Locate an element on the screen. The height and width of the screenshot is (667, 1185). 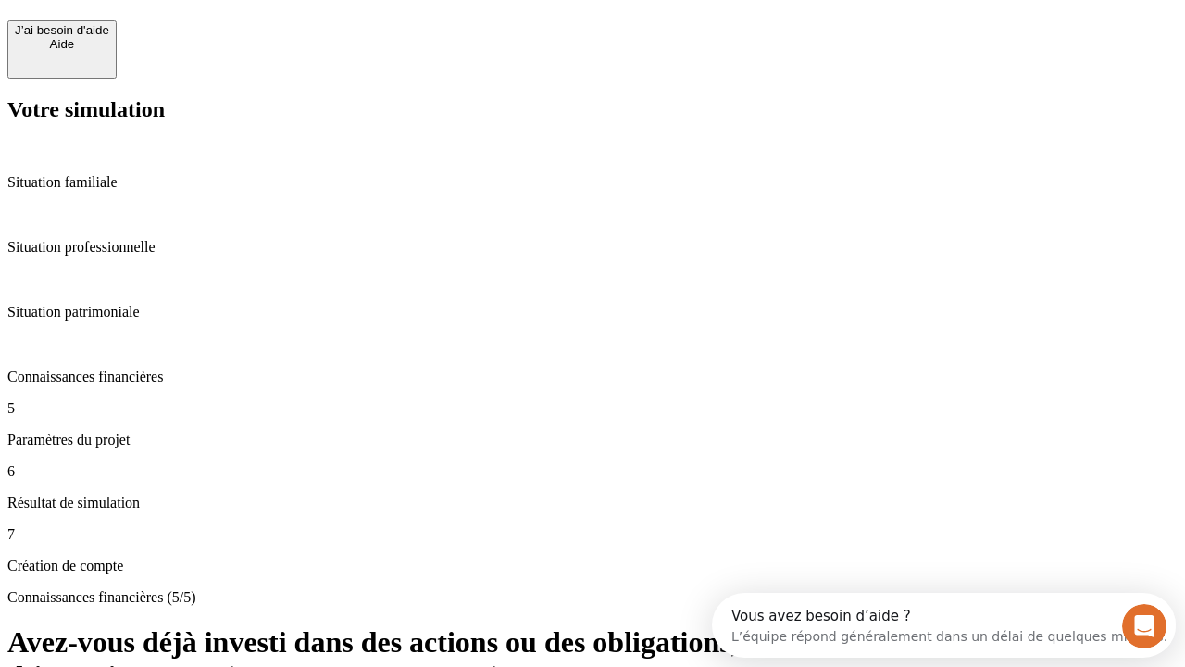
p: Connaissances financières (5/5) is located at coordinates (593, 597).